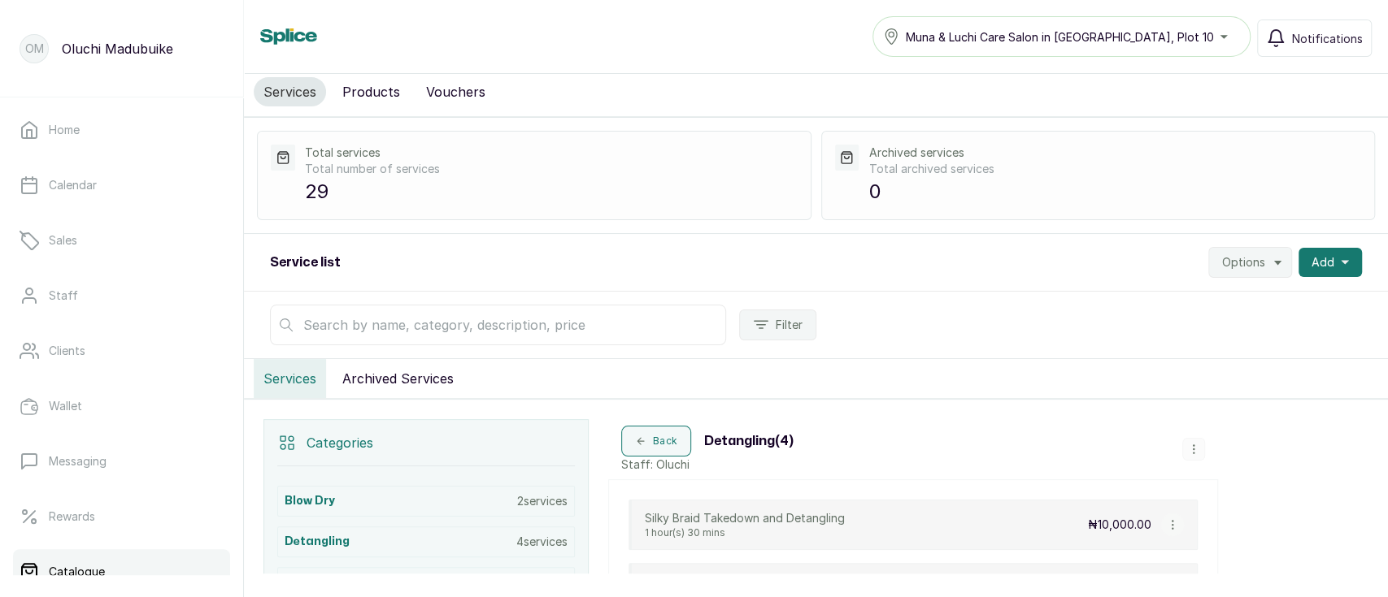  Describe the element at coordinates (749, 441) in the screenshot. I see `h3: Detangling ( 4 )` at that location.